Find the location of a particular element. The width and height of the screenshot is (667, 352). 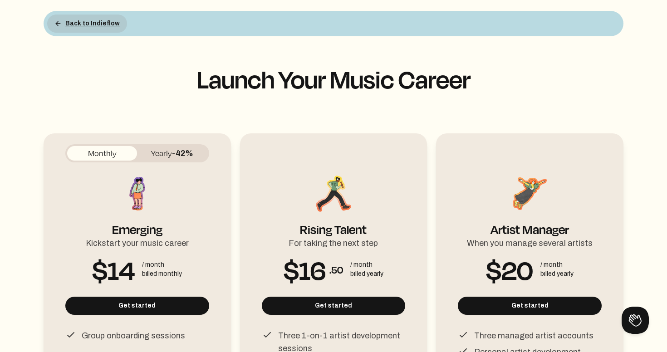

div: Rising Talent is located at coordinates (333, 224).